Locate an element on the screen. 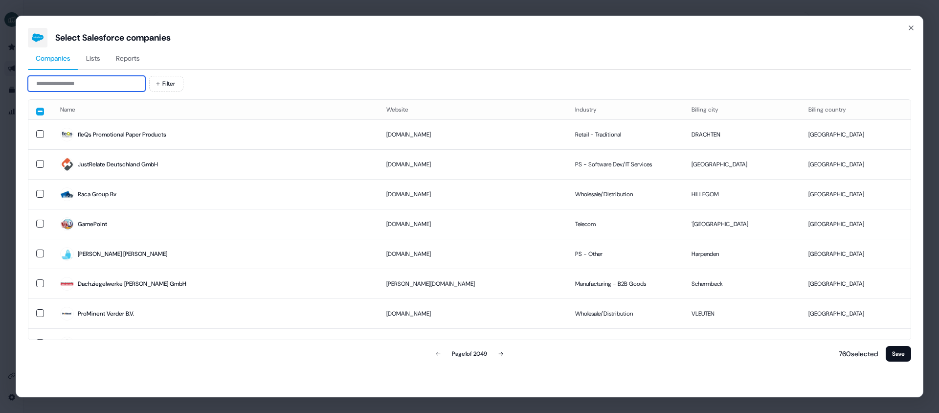  td: PS - Other is located at coordinates (625, 253).